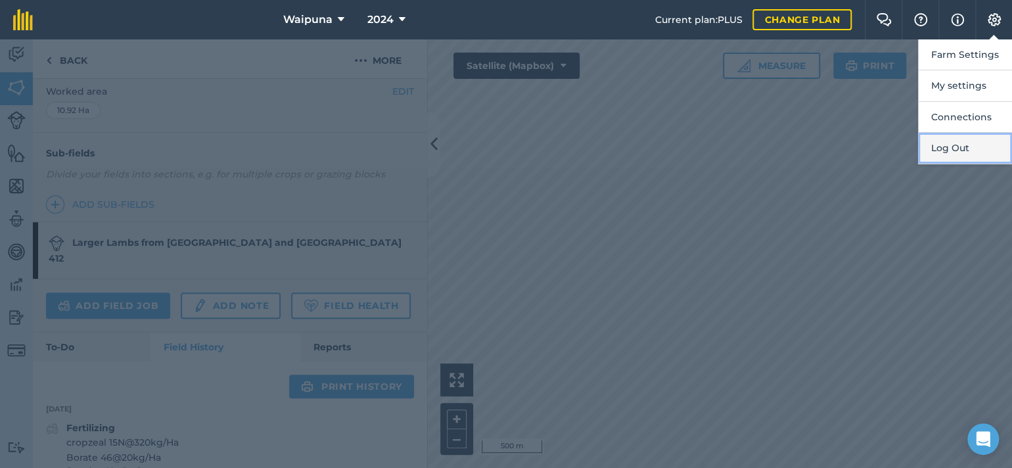 This screenshot has height=468, width=1012. I want to click on img: fieldmargin Logo, so click(23, 20).